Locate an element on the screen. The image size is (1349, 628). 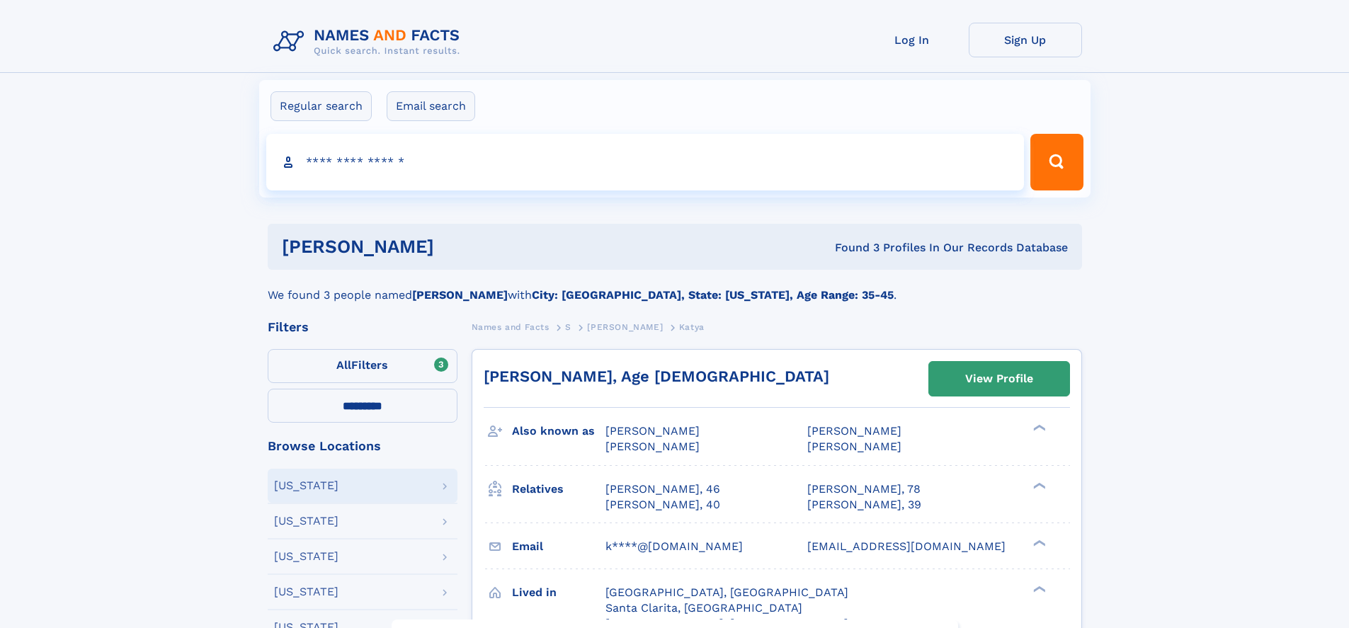
div: Filters is located at coordinates (363, 327).